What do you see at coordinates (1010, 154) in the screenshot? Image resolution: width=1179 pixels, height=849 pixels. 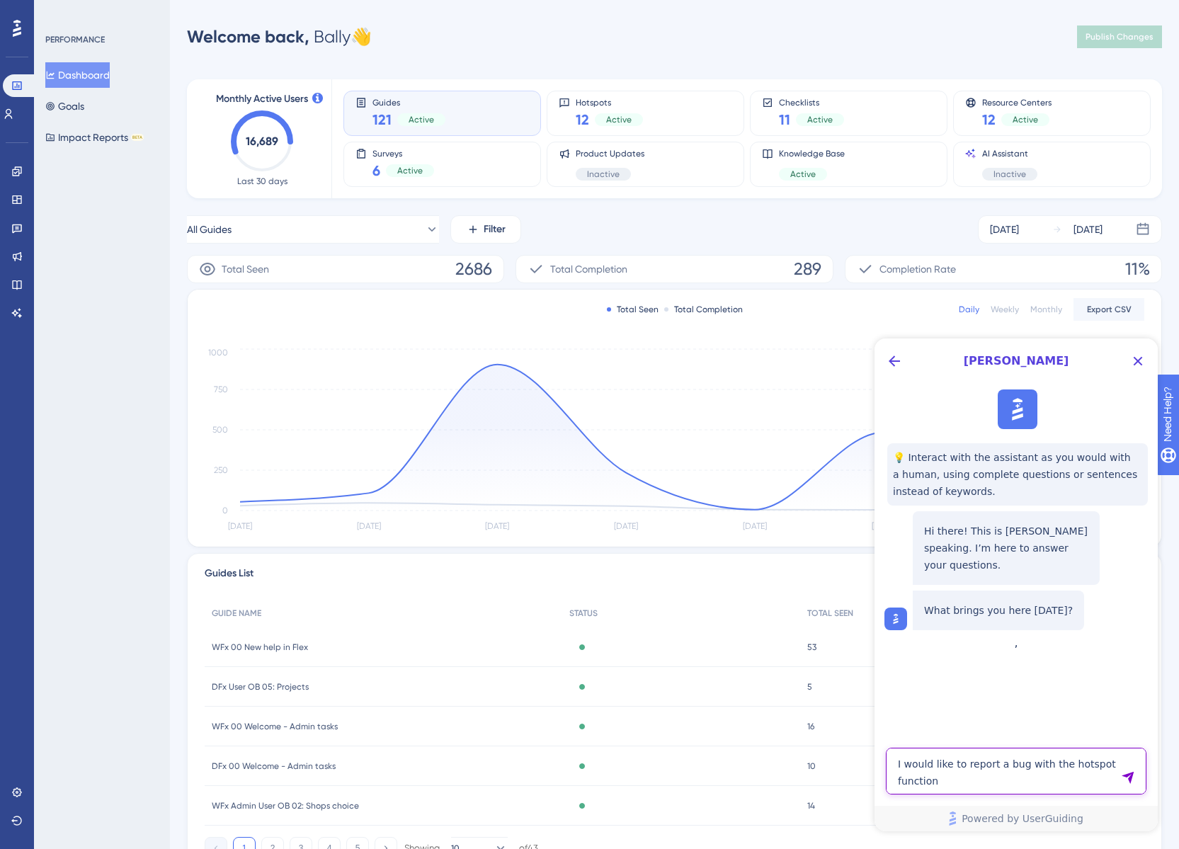 I see `span: AI Assistant` at bounding box center [1010, 154].